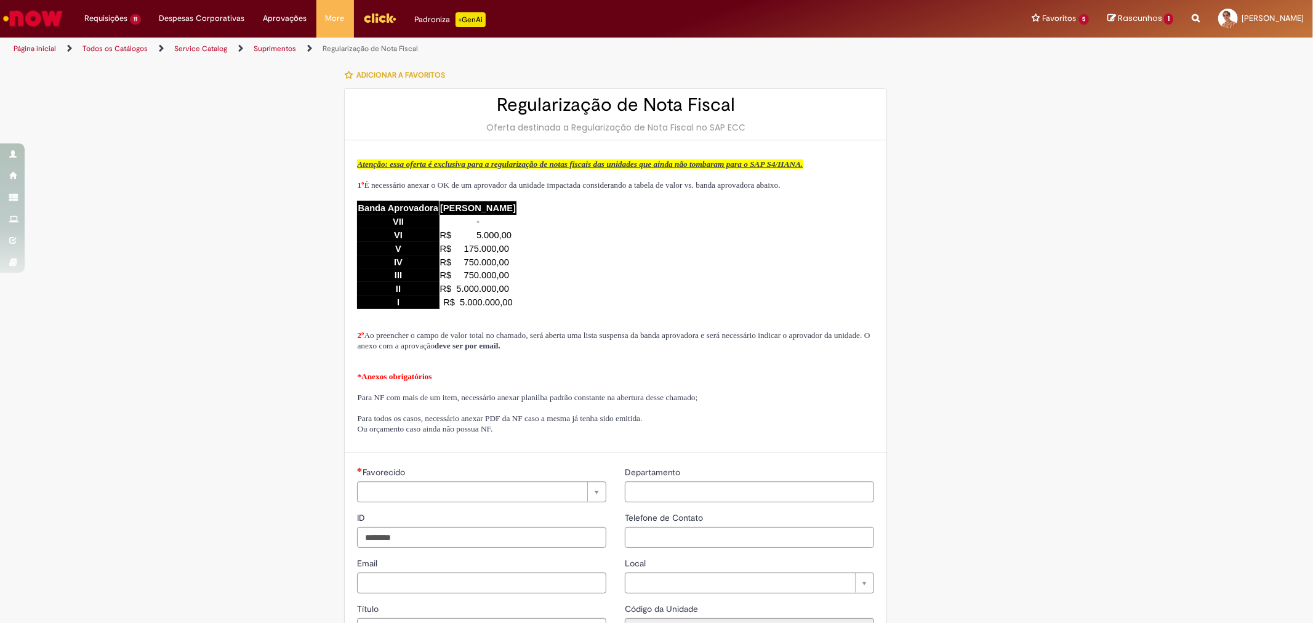  I want to click on span: ID, so click(362, 518).